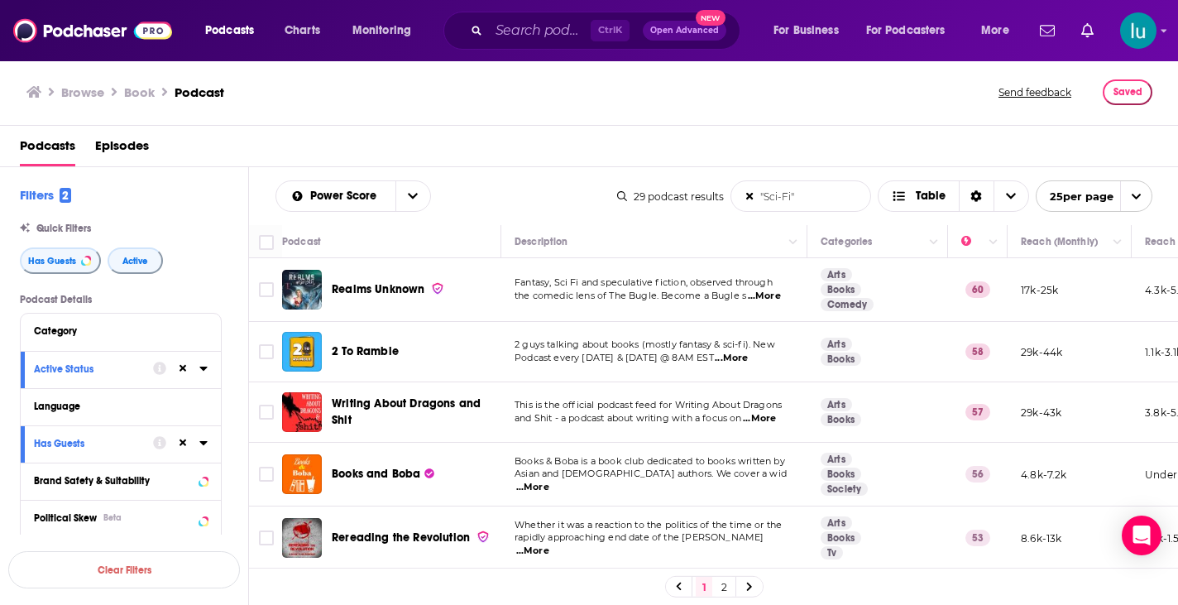  Describe the element at coordinates (953, 196) in the screenshot. I see `button: Choose View` at that location.